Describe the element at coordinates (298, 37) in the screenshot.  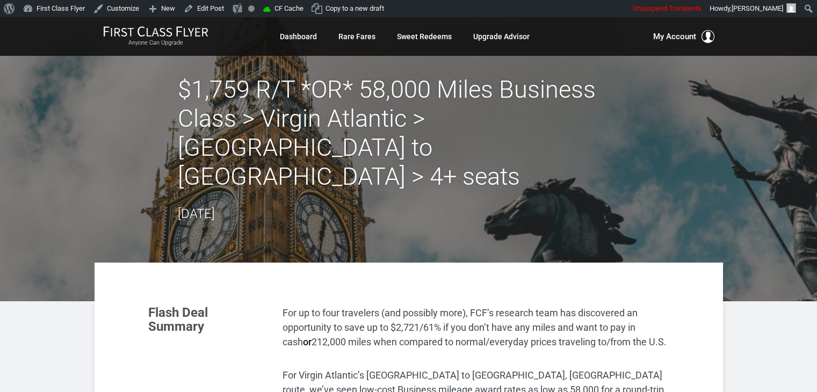
I see `a: Dashboard` at that location.